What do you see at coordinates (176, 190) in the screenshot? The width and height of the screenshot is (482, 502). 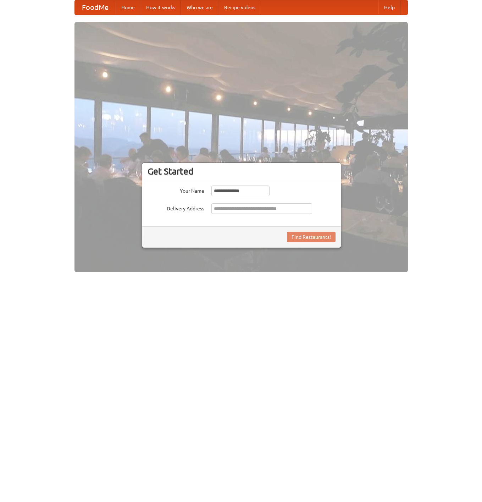 I see `label: Your Name` at bounding box center [176, 190].